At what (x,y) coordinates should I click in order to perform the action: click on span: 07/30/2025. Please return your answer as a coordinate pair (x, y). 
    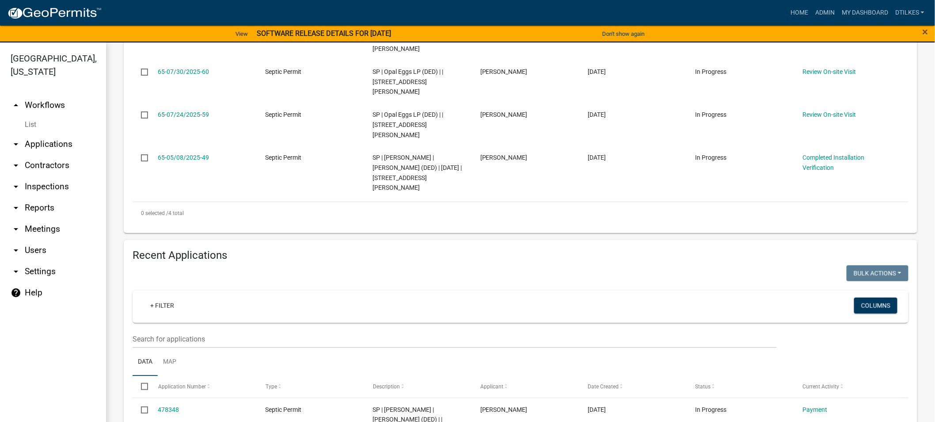
    Looking at the image, I should click on (597, 72).